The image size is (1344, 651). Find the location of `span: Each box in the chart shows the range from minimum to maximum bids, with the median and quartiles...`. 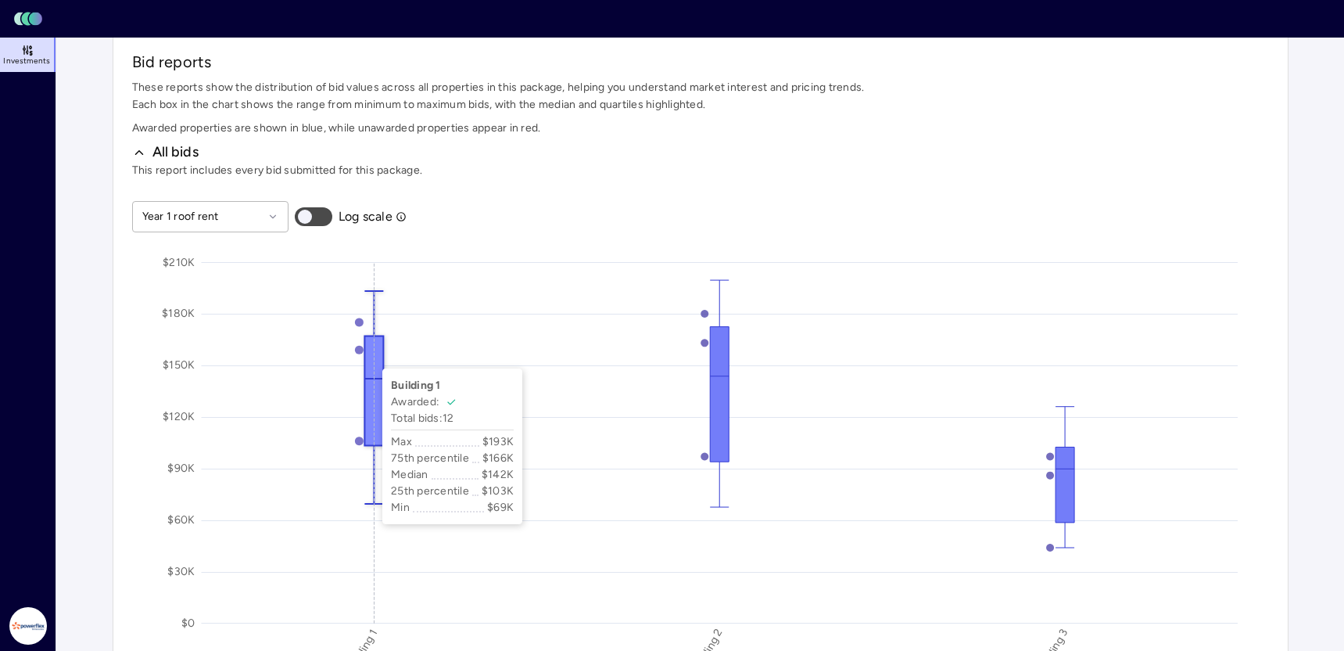

span: Each box in the chart shows the range from minimum to maximum bids, with the median and quartiles... is located at coordinates (701, 105).